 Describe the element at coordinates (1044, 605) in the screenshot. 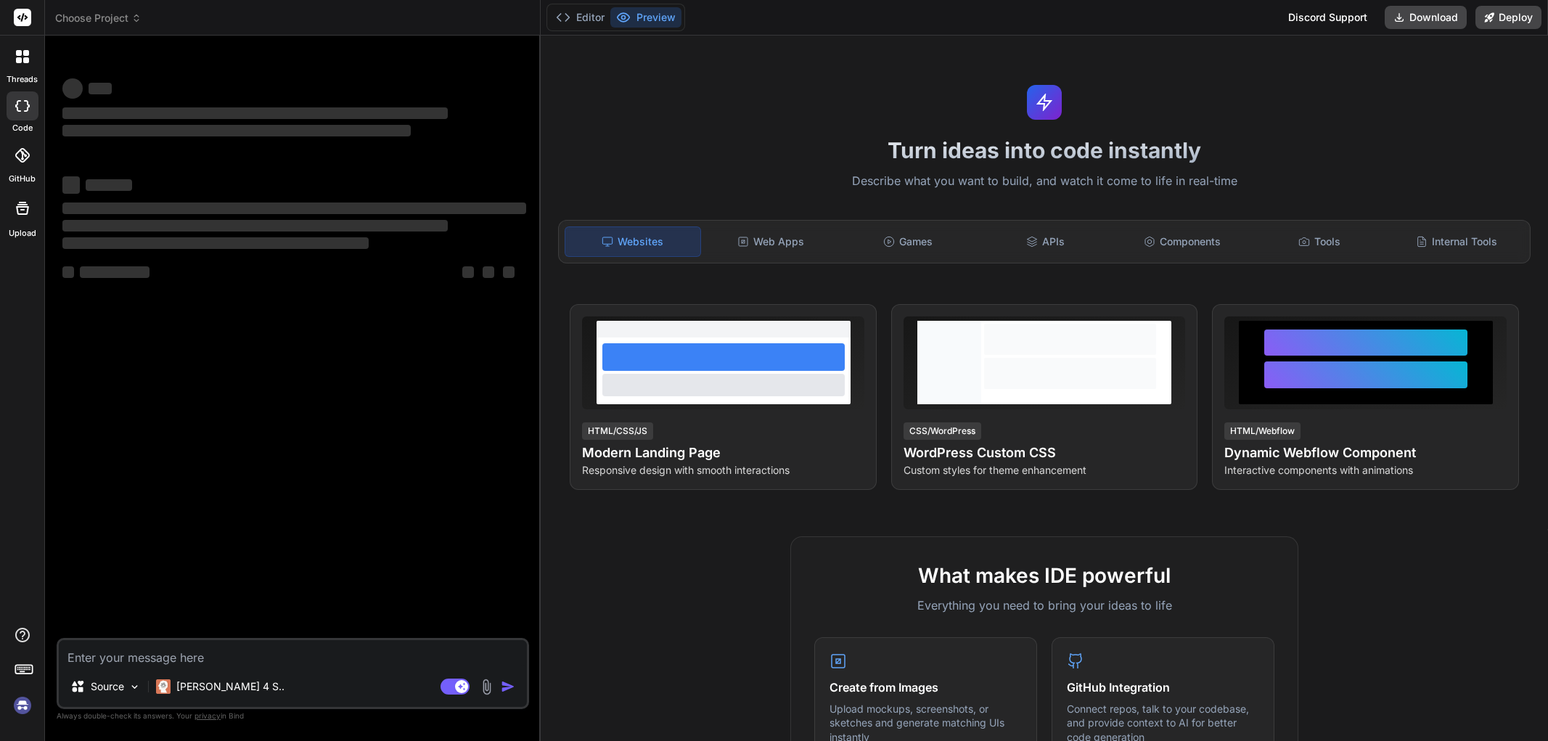

I see `p: Everything you need to bring your ideas to life` at that location.